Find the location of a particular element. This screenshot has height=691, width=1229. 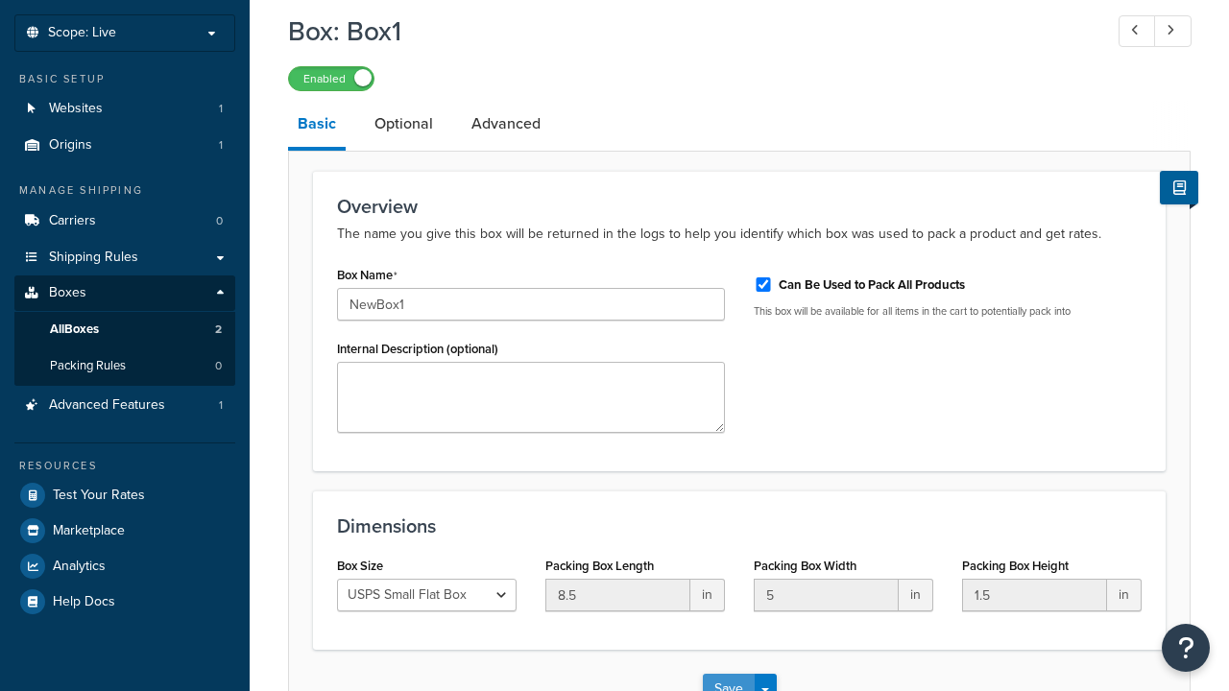

label: Enabled is located at coordinates (331, 79).